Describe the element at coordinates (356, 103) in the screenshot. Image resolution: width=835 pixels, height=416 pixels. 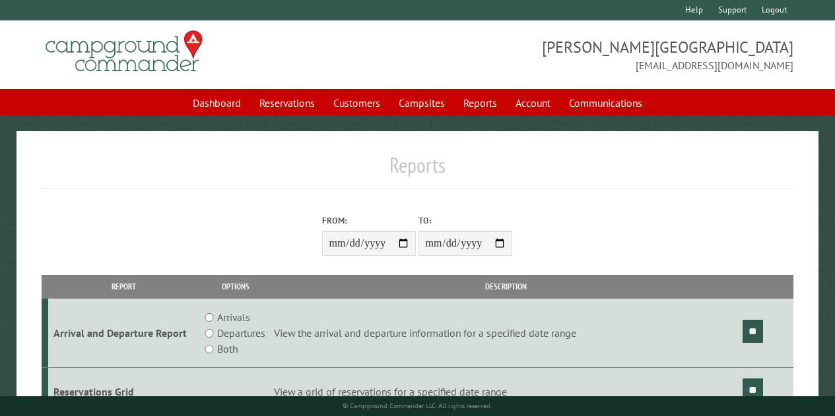
I see `a: Customers` at that location.